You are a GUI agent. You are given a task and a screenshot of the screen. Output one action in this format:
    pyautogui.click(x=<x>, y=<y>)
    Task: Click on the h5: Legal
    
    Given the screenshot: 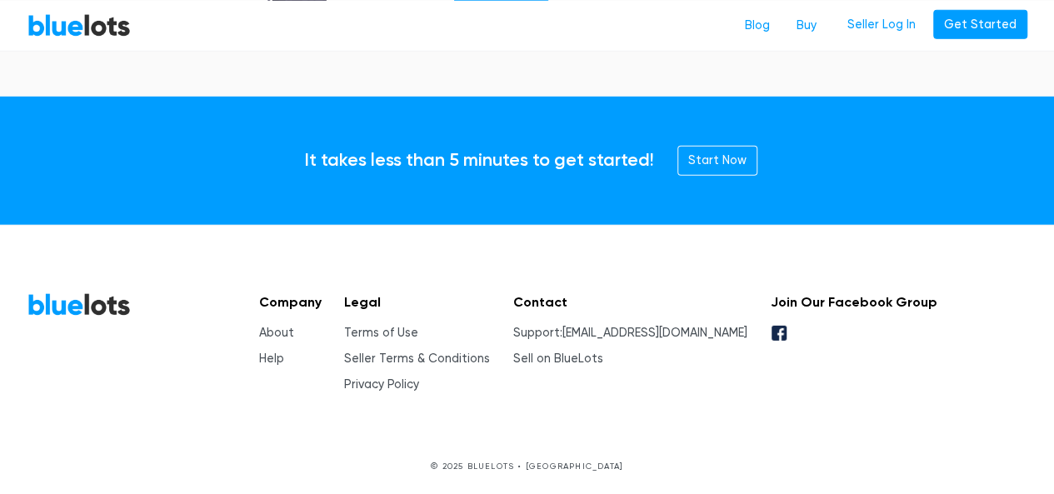 What is the action you would take?
    pyautogui.click(x=417, y=302)
    